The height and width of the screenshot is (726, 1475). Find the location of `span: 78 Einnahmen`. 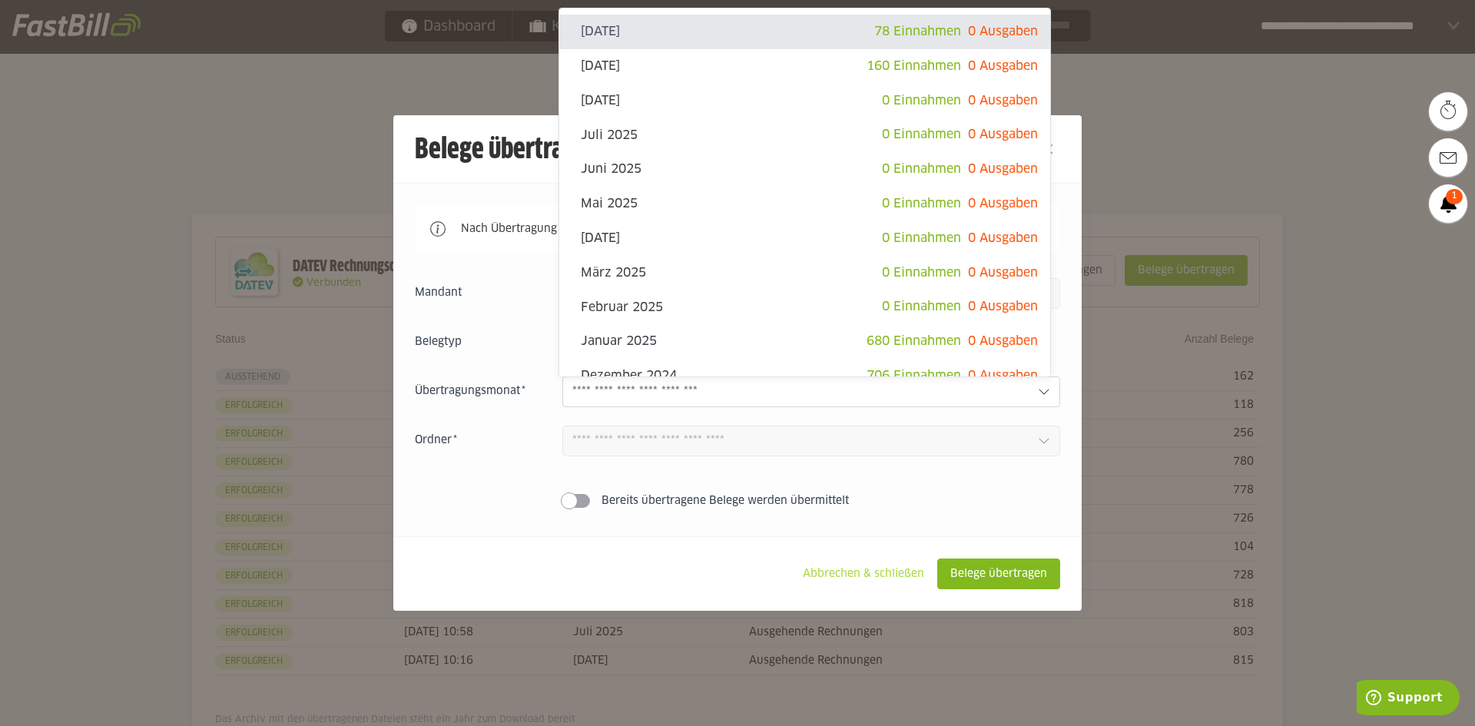

span: 78 Einnahmen is located at coordinates (917, 32).